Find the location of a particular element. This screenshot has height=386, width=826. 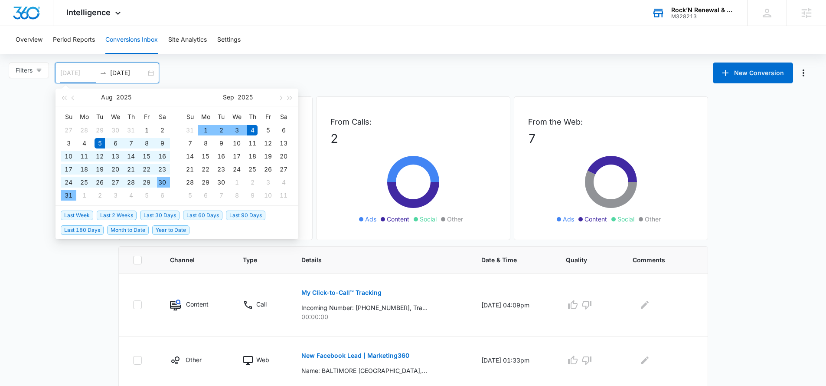

div: 2 is located at coordinates (221, 130).